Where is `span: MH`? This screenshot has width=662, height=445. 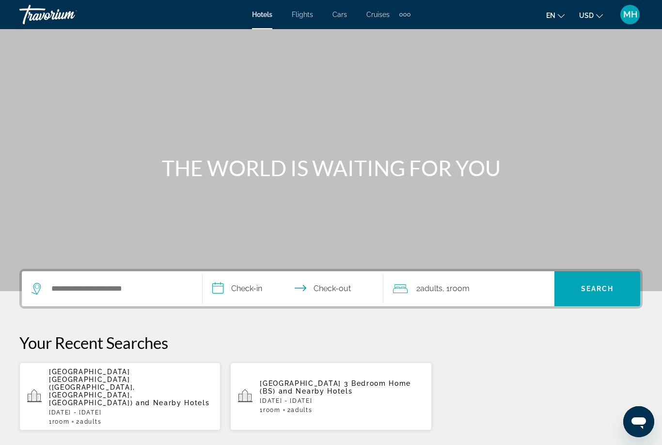 span: MH is located at coordinates (630, 15).